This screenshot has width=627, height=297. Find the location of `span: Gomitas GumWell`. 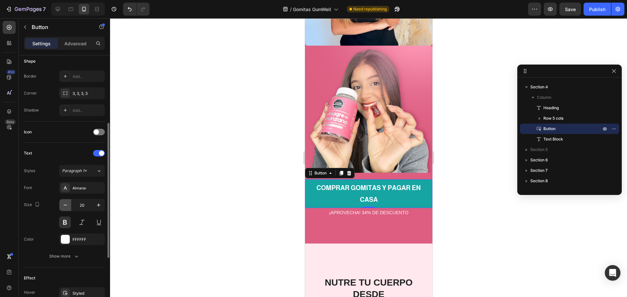

span: Gomitas GumWell is located at coordinates (312, 9).